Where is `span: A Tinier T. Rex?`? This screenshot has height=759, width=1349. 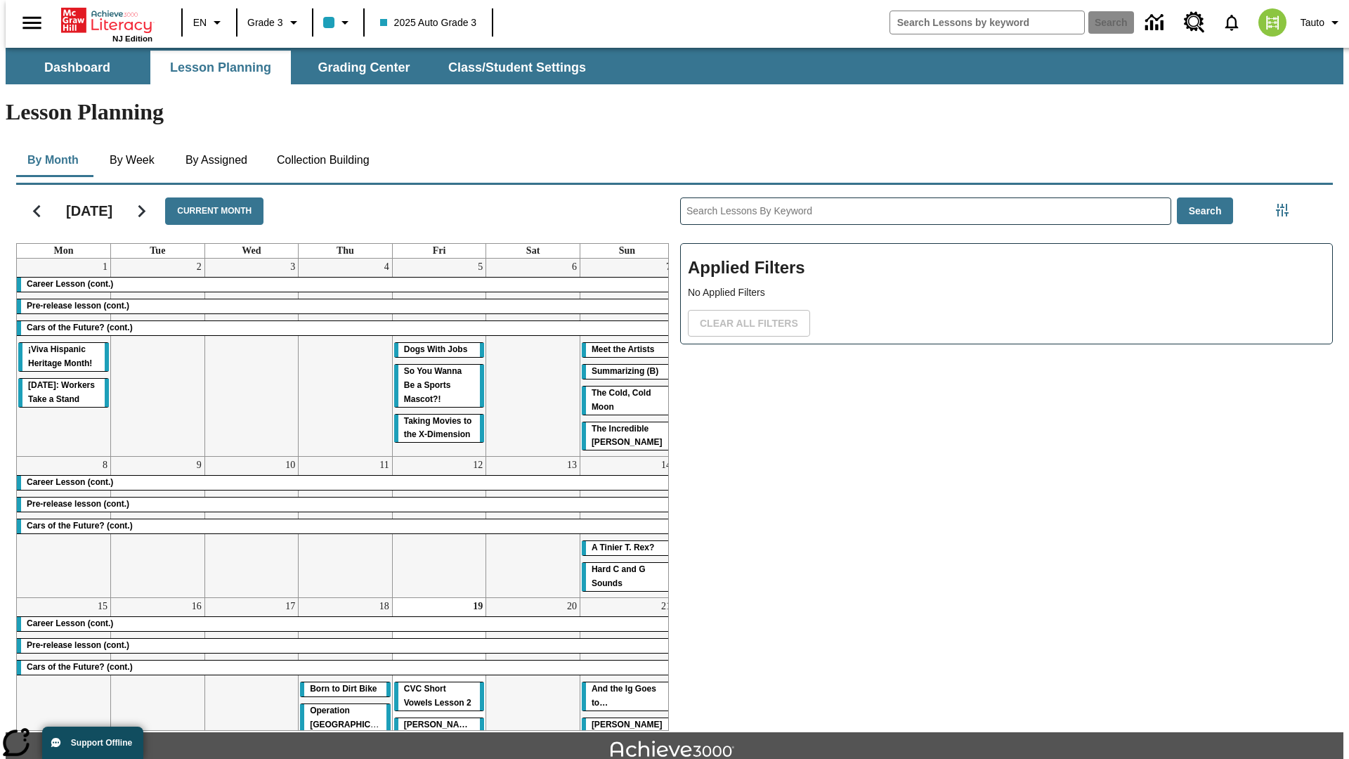 span: A Tinier T. Rex? is located at coordinates (622, 547).